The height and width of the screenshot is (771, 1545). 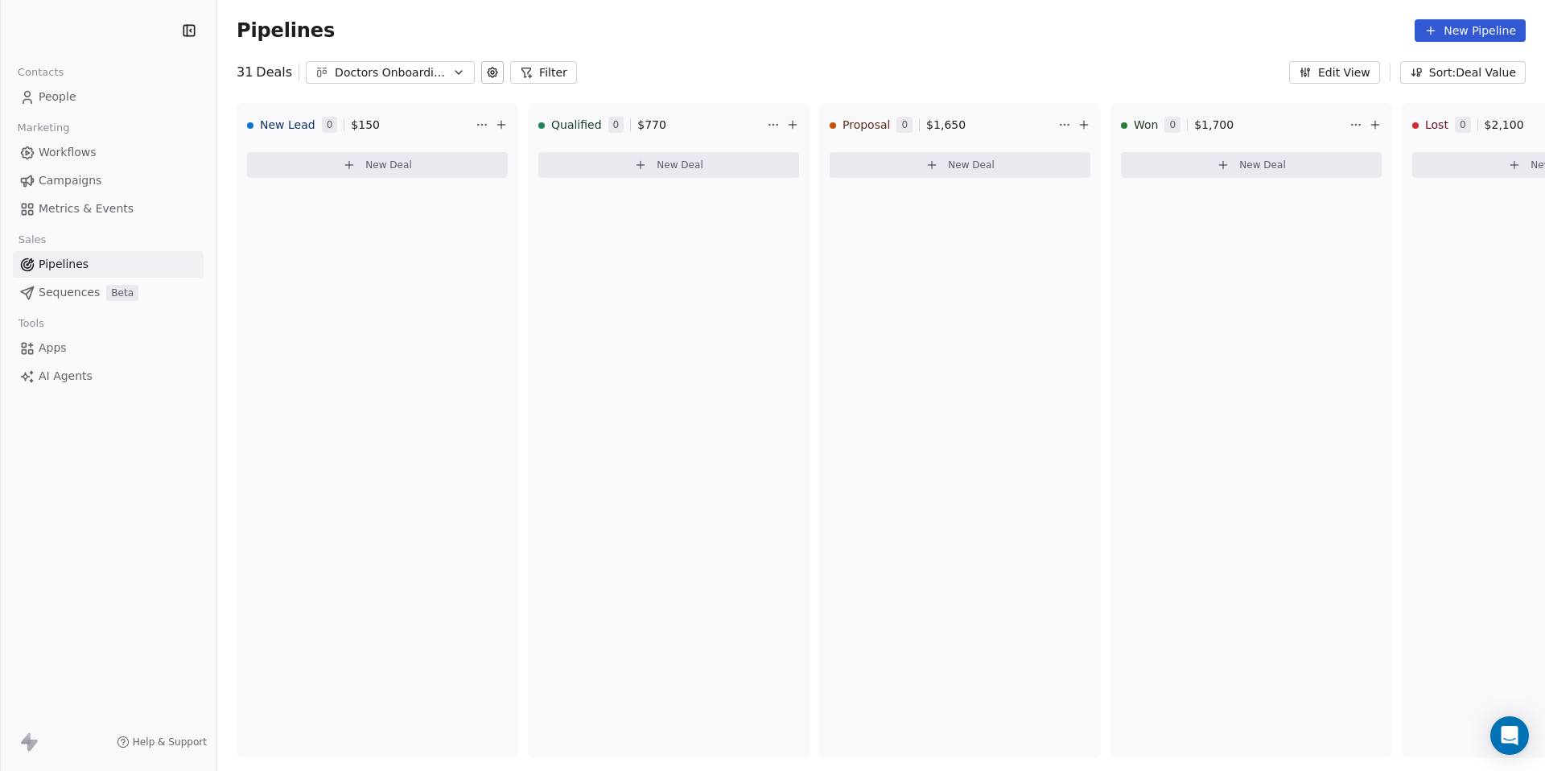 I want to click on a: People, so click(x=108, y=97).